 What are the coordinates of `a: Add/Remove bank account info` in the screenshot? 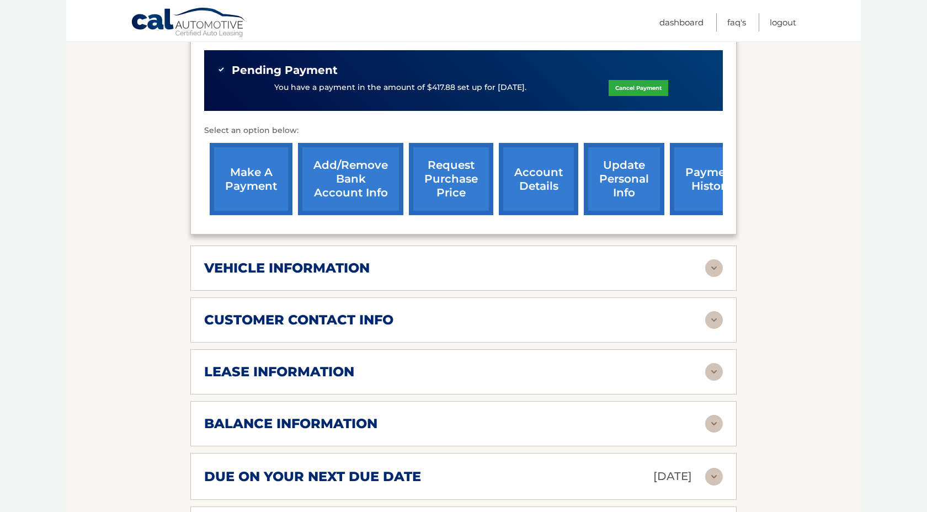 It's located at (350, 179).